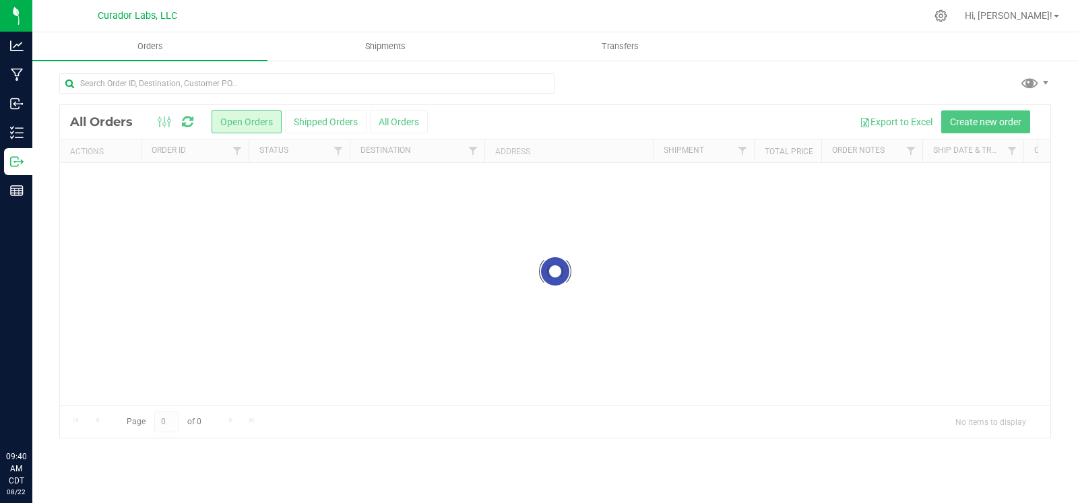  What do you see at coordinates (17, 133) in the screenshot?
I see `inline-svg: Inventory` at bounding box center [17, 133].